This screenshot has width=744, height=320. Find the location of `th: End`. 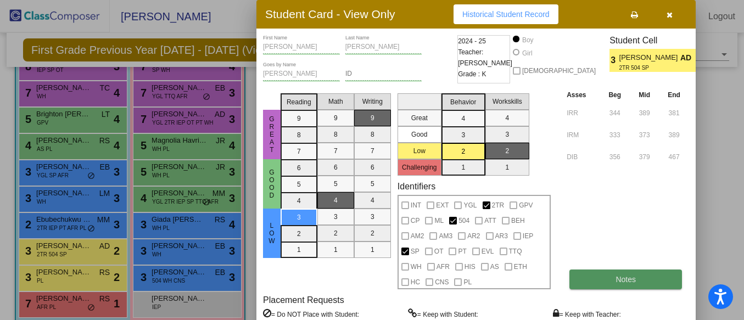

th: End is located at coordinates (674, 95).